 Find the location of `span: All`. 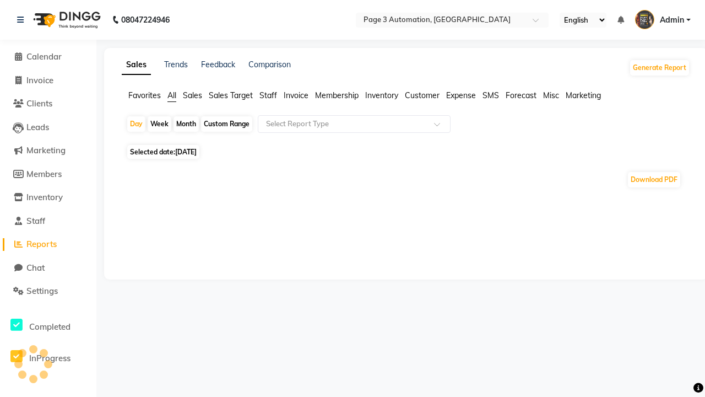

span: All is located at coordinates (172, 95).